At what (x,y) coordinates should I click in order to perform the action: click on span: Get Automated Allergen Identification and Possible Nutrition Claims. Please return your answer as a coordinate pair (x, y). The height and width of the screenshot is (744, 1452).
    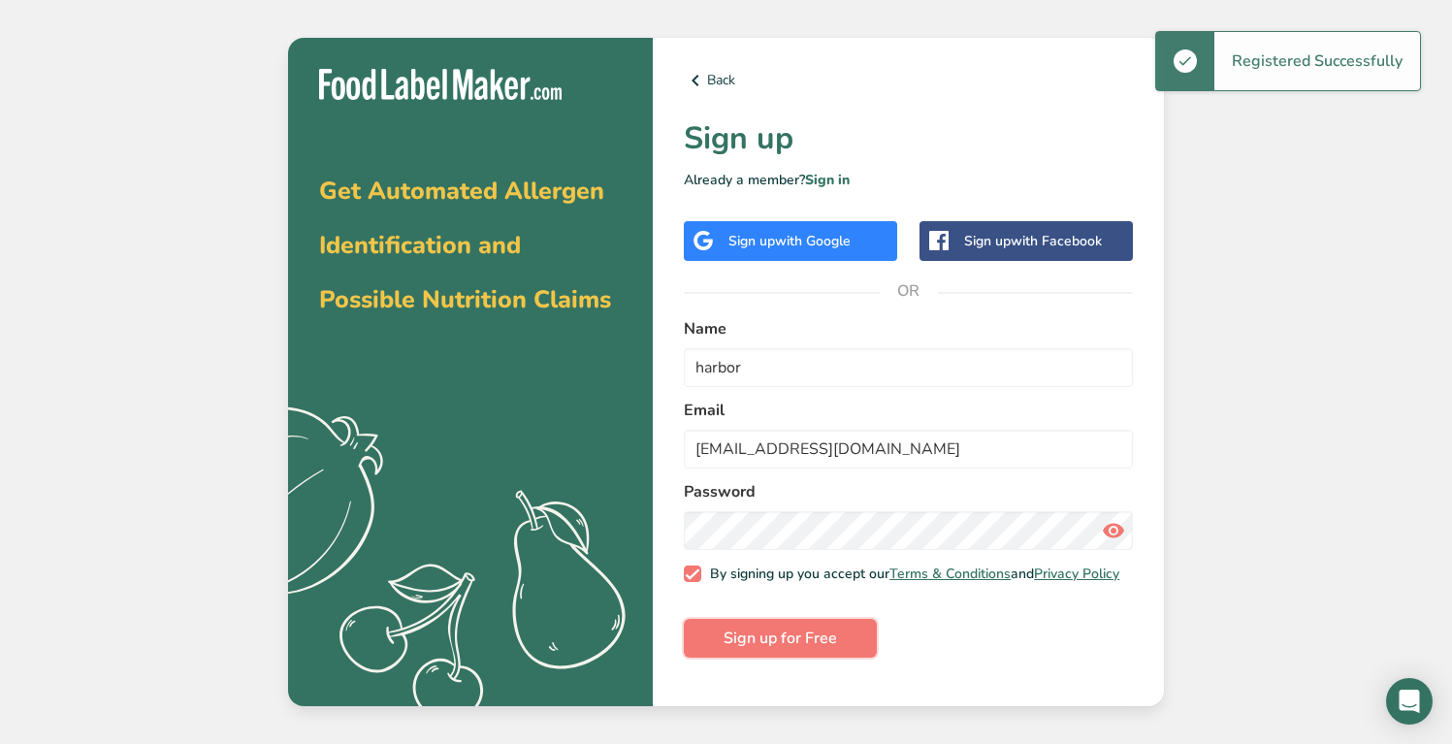
    Looking at the image, I should click on (465, 245).